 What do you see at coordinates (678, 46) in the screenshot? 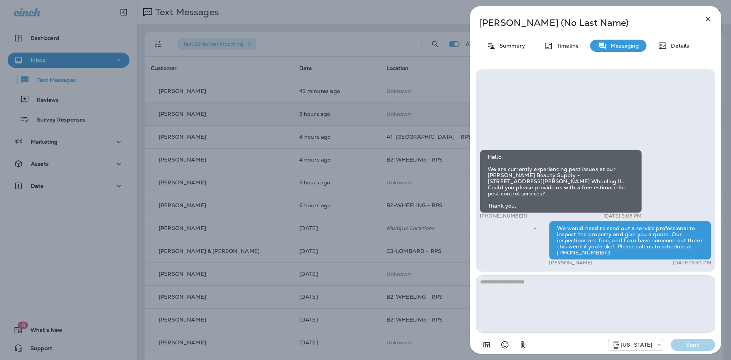
I see `p: Details` at bounding box center [678, 46].